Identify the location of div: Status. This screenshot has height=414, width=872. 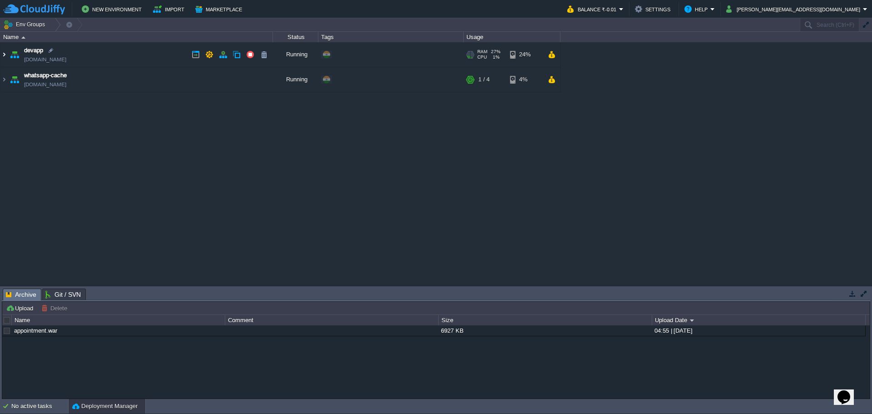
(296, 37).